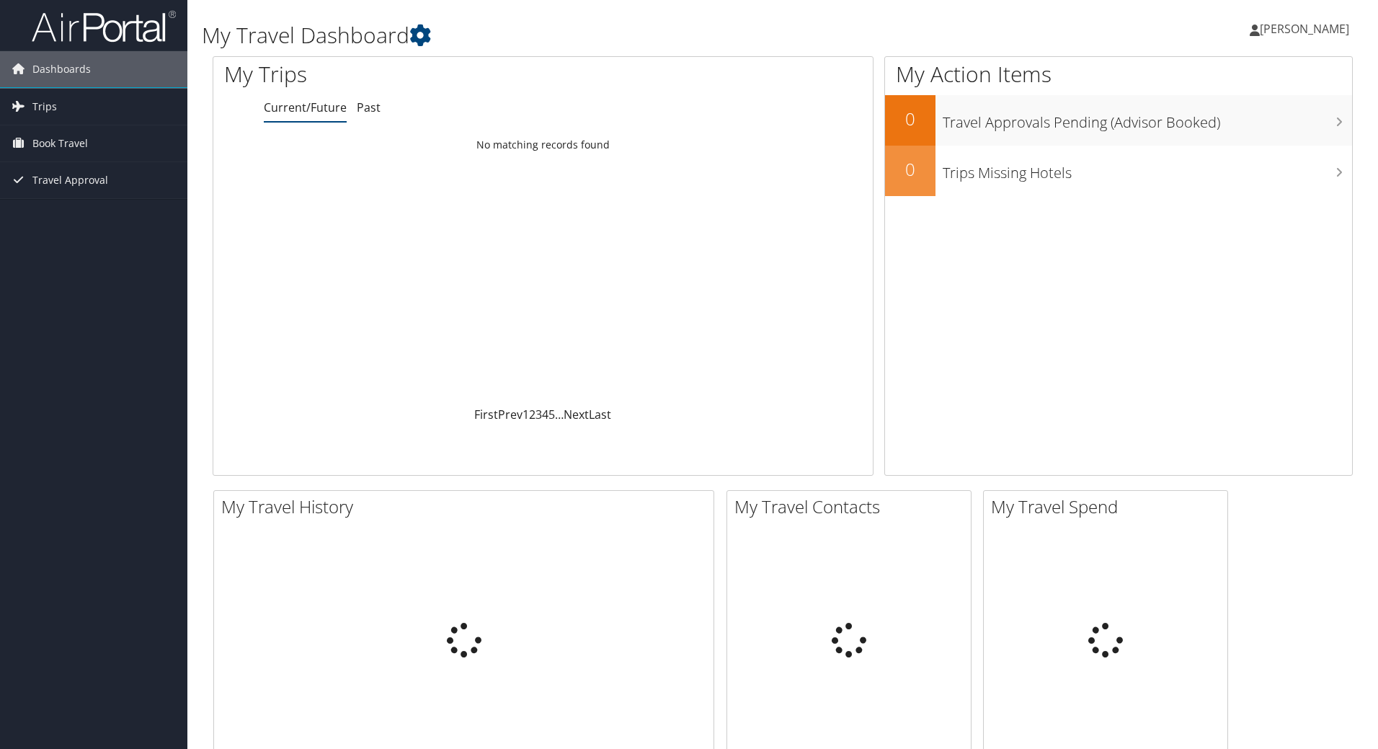 Image resolution: width=1378 pixels, height=749 pixels. What do you see at coordinates (467, 507) in the screenshot?
I see `h2: My Travel History` at bounding box center [467, 507].